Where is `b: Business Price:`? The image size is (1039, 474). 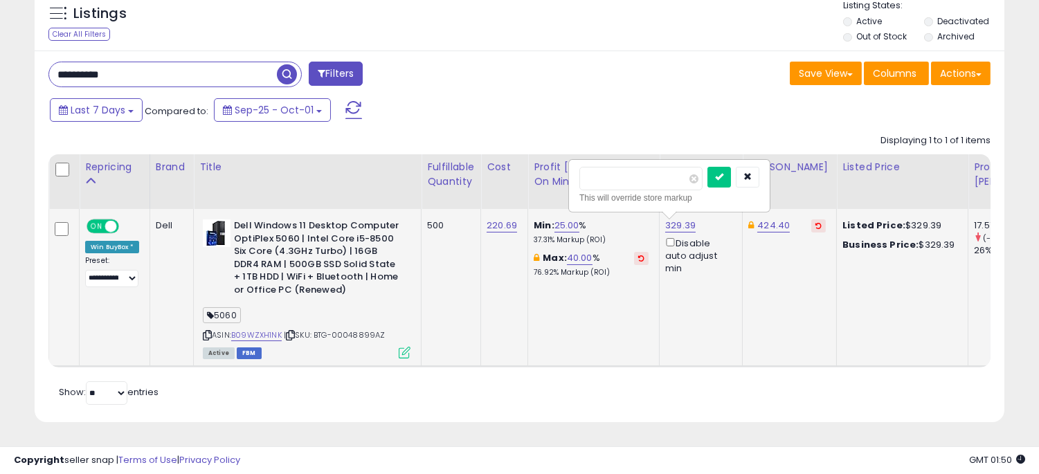 b: Business Price: is located at coordinates (881, 244).